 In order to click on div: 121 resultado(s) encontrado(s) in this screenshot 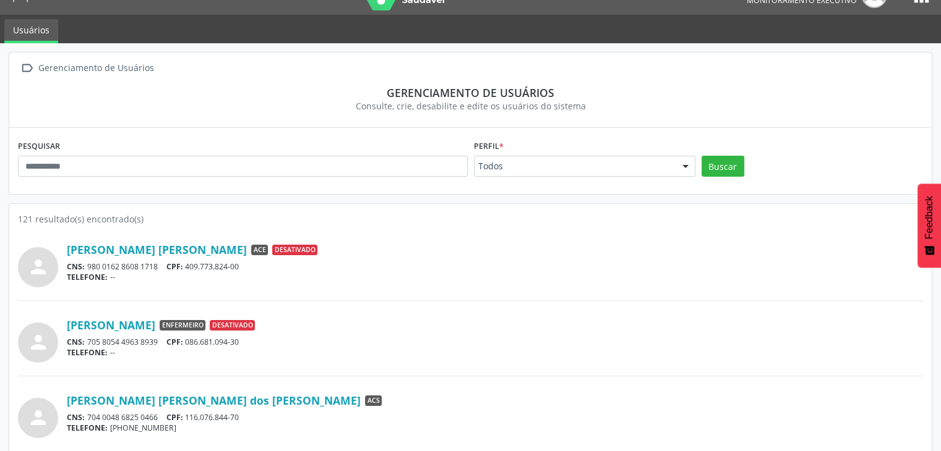, I will do `click(470, 219)`.